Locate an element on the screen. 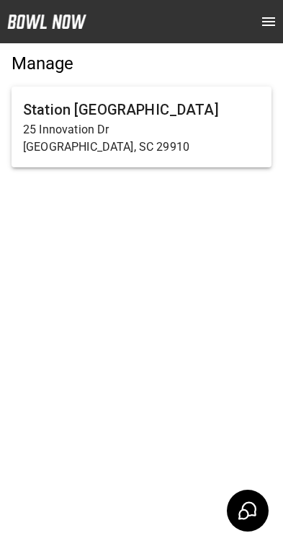 The width and height of the screenshot is (283, 546). h5: Manage is located at coordinates (141, 63).